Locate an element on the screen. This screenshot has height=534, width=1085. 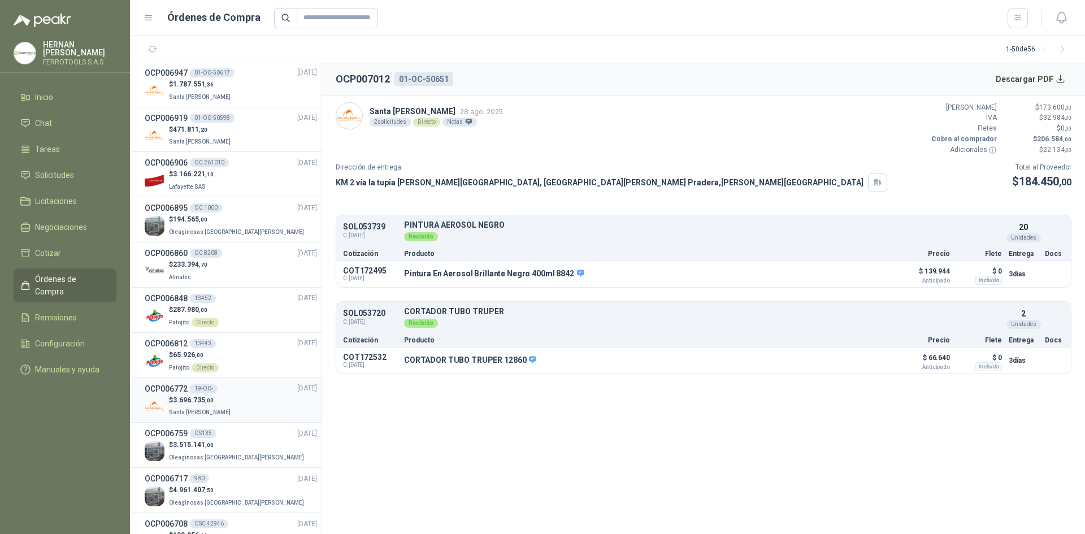
p: Flete is located at coordinates (979, 254).